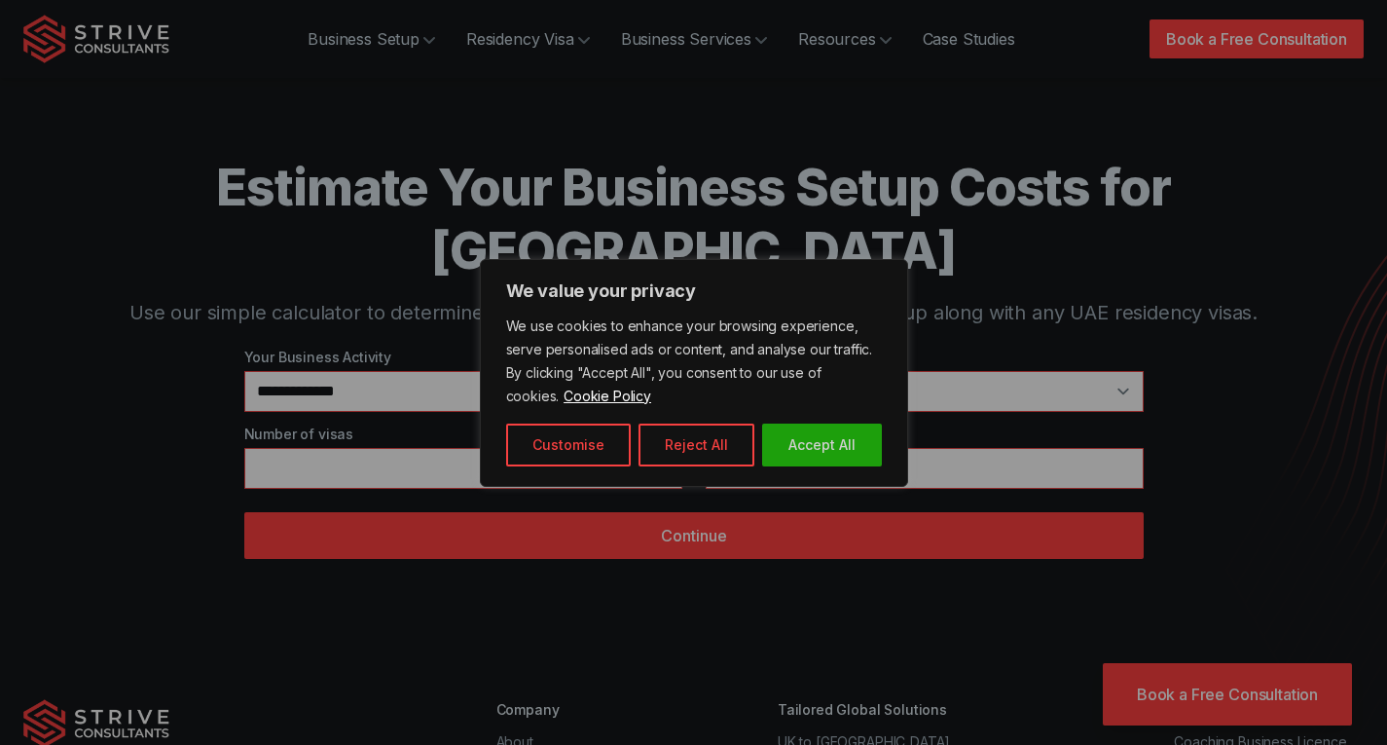 This screenshot has width=1387, height=745. What do you see at coordinates (607, 395) in the screenshot?
I see `a: Cookie Policy` at bounding box center [607, 395].